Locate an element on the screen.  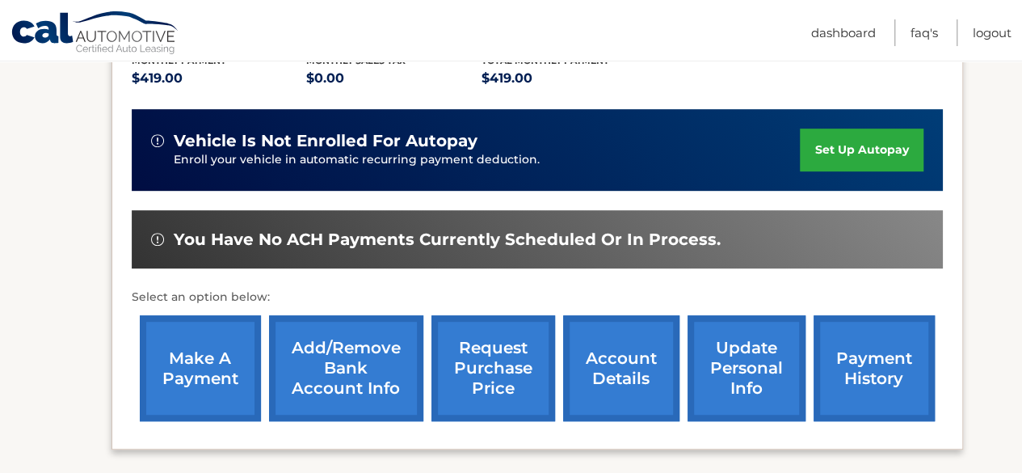
span: You have no ACH payments currently scheduled or in process. is located at coordinates (447, 239).